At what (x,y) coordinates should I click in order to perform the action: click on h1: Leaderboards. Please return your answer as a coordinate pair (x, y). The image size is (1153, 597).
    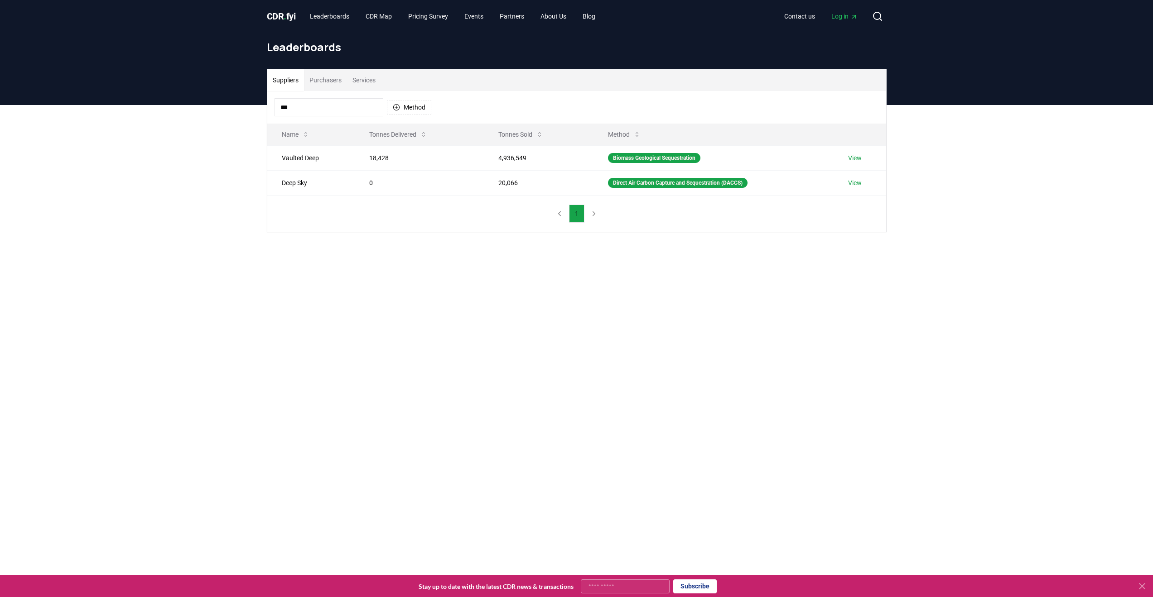
    Looking at the image, I should click on (577, 47).